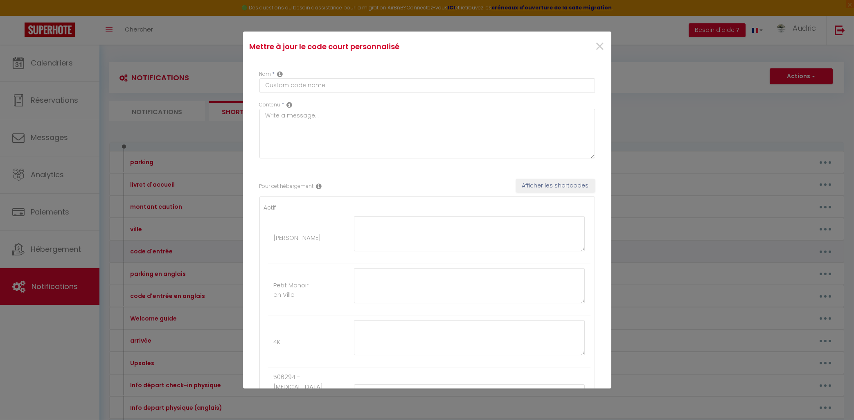  What do you see at coordinates (290, 105) in the screenshot?
I see `i: Replacable content` at bounding box center [290, 105].